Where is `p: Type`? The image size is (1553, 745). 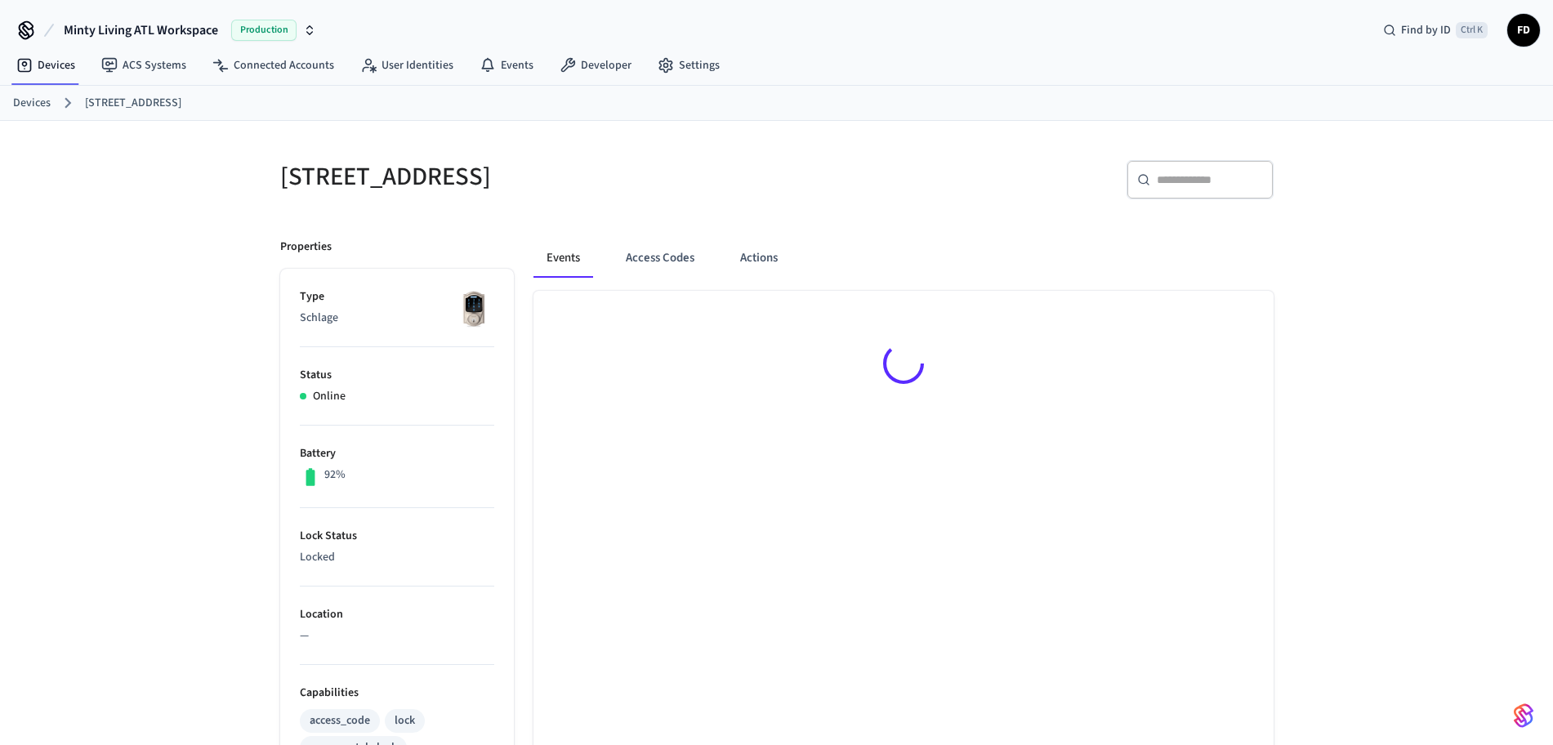 p: Type is located at coordinates (397, 297).